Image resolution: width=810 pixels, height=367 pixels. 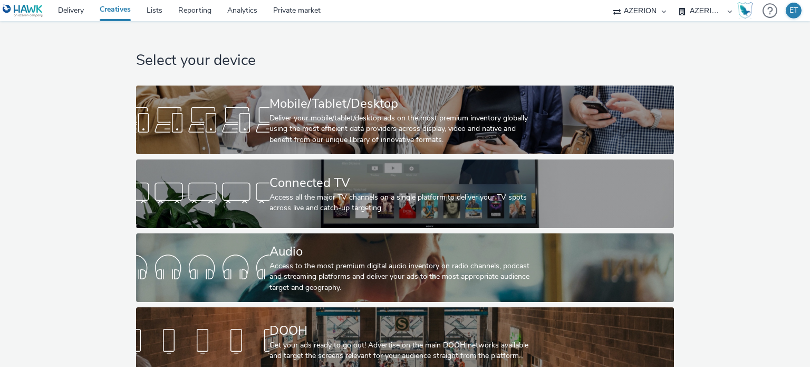 I want to click on img: Hawk Academy, so click(x=745, y=11).